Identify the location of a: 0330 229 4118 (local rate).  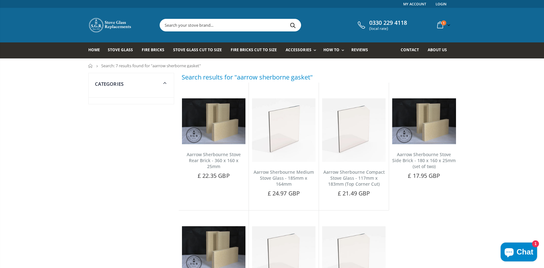
(382, 25).